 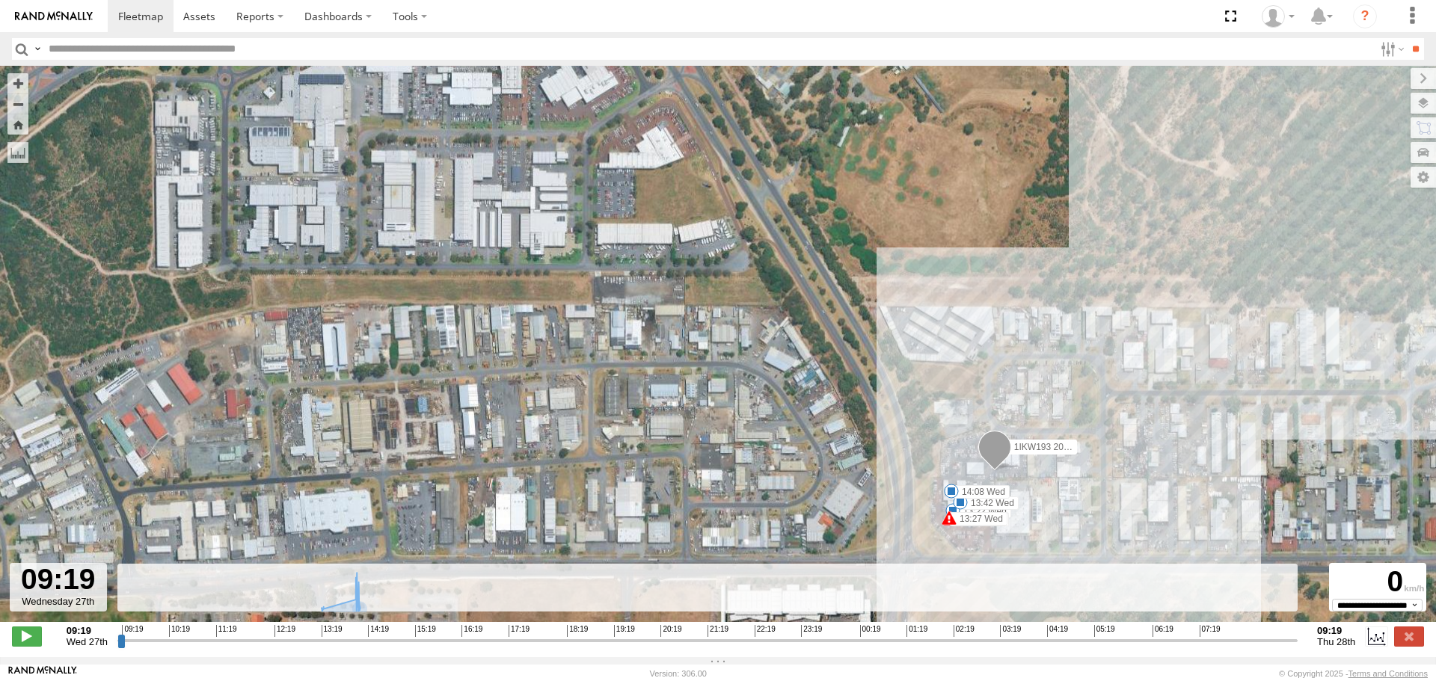 I want to click on label: Map Settings, so click(x=1423, y=177).